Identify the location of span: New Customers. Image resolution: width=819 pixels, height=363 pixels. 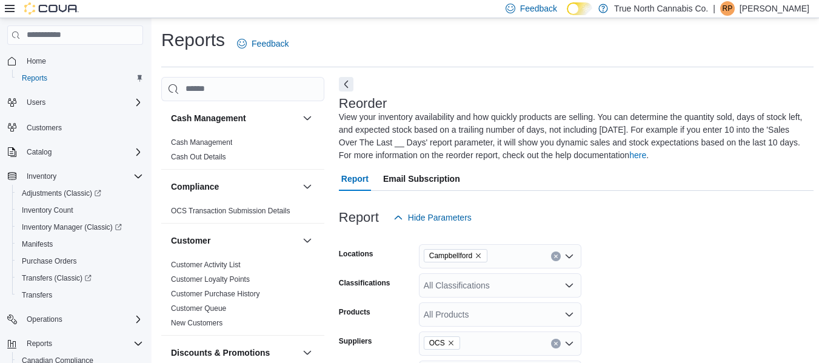
(196, 323).